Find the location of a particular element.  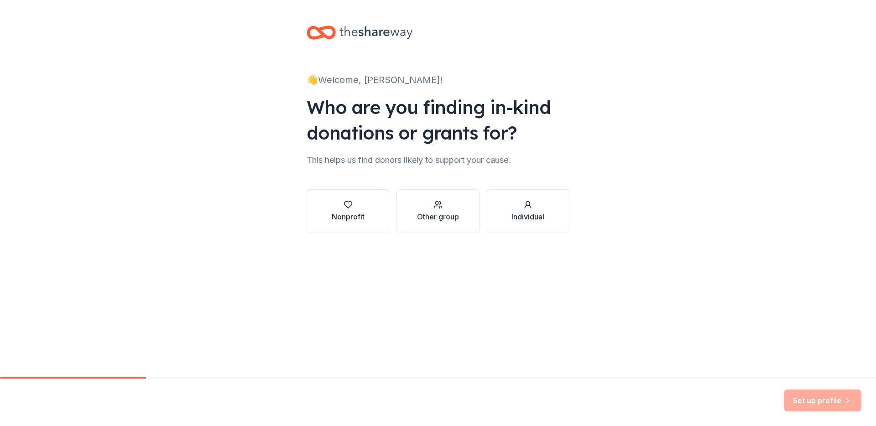

div: Nonprofit is located at coordinates (348, 217).